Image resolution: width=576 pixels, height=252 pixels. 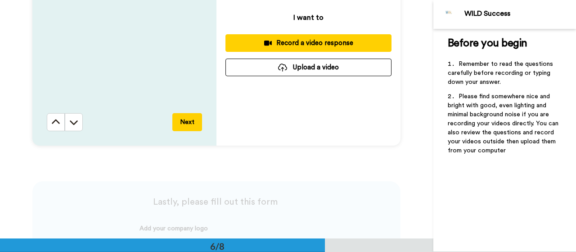 What do you see at coordinates (487, 43) in the screenshot?
I see `span: Before you begin` at bounding box center [487, 43].